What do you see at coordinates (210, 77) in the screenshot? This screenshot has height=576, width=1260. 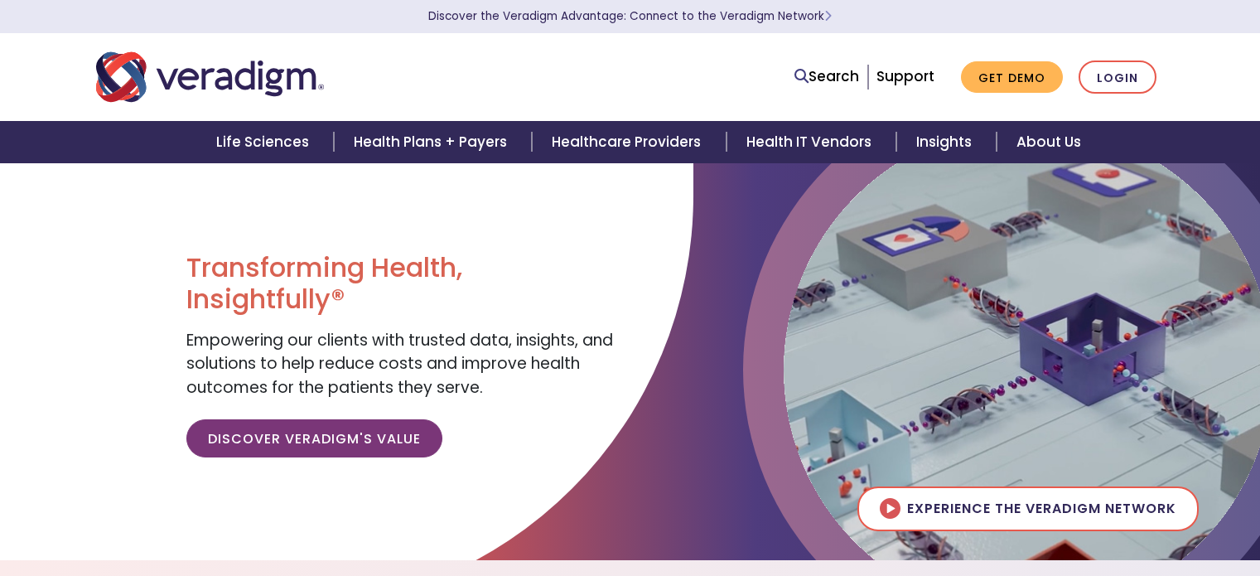 I see `a: Veradigm logo` at bounding box center [210, 77].